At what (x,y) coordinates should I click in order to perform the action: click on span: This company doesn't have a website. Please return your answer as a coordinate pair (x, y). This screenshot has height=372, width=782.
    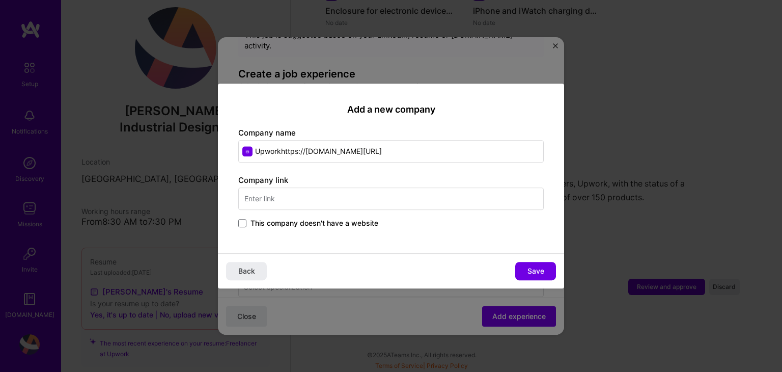
    Looking at the image, I should click on (314, 223).